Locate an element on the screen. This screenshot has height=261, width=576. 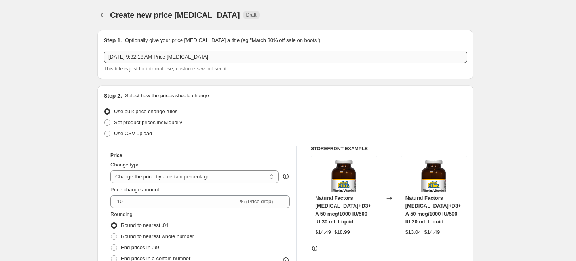
span: End prices in .99 is located at coordinates (140, 247).